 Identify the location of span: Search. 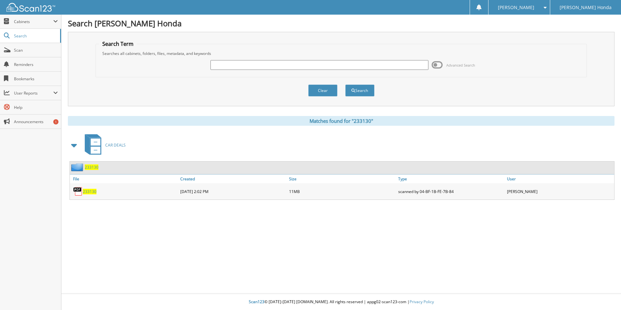
(35, 36).